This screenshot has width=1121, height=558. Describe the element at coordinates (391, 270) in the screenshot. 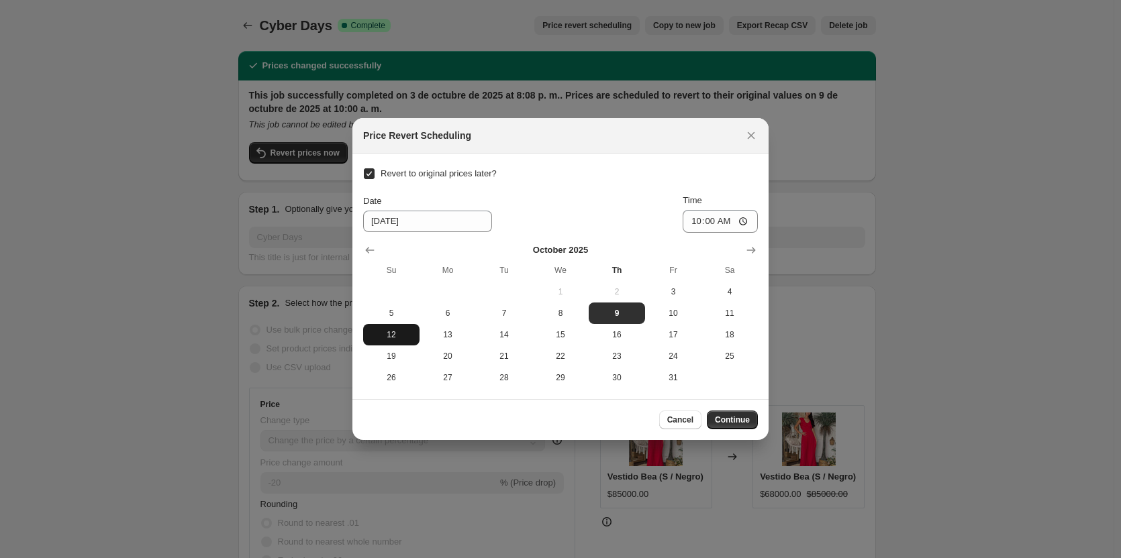

I see `span: Su` at that location.